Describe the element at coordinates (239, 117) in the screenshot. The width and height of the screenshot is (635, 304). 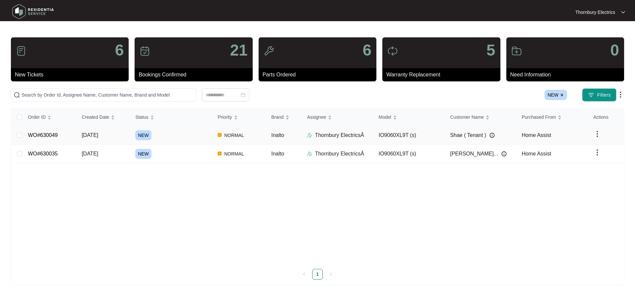
I see `th: Priority` at that location.